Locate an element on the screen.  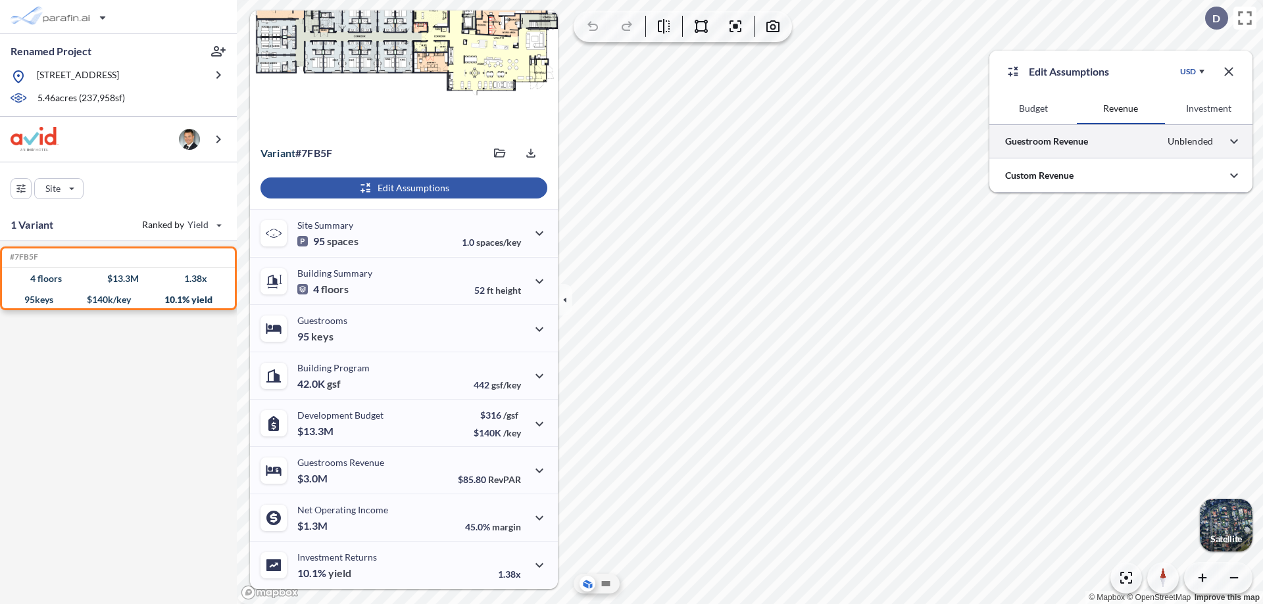
img: user logo is located at coordinates (189, 139).